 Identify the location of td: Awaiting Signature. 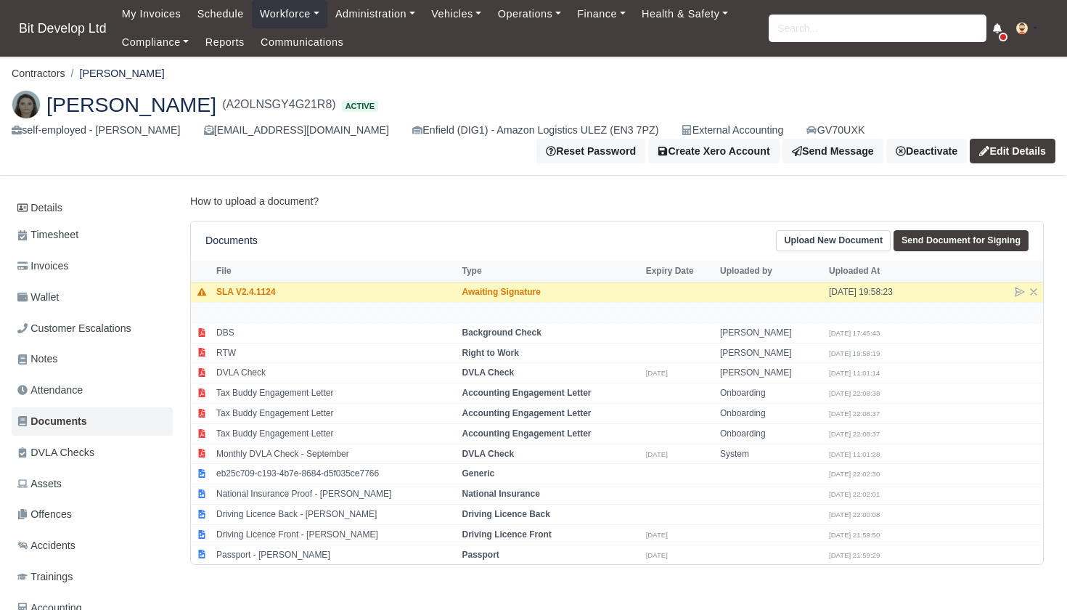
(550, 292).